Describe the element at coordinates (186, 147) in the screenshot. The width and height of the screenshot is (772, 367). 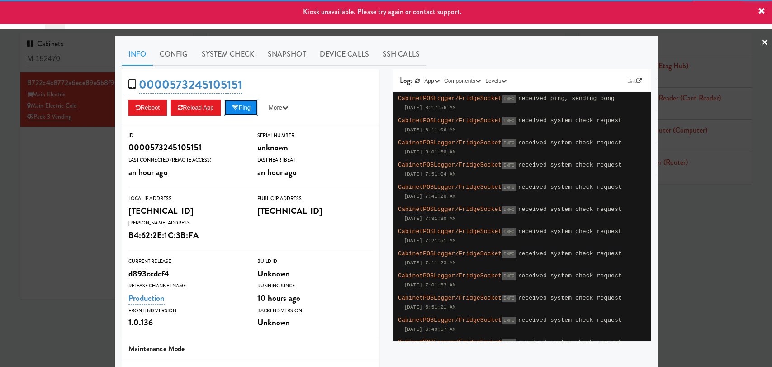
I see `div: 0000573245105151` at that location.